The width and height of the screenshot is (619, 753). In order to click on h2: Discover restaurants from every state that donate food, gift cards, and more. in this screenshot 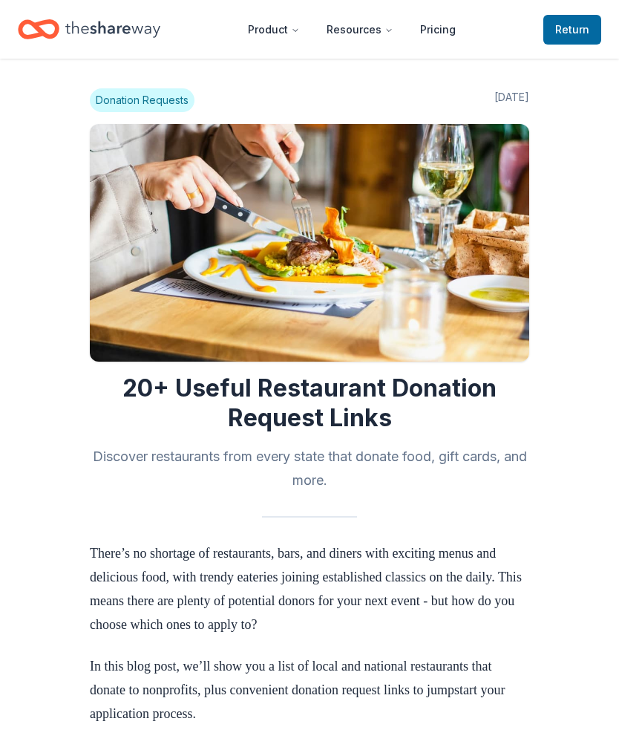, I will do `click(310, 468)`.